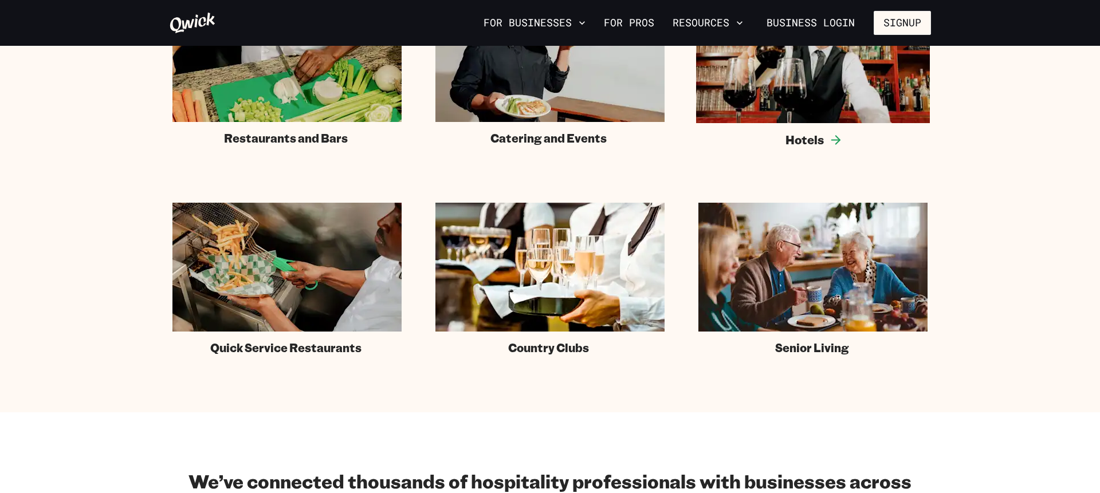 Image resolution: width=1100 pixels, height=493 pixels. What do you see at coordinates (548, 138) in the screenshot?
I see `span: Catering and Events` at bounding box center [548, 138].